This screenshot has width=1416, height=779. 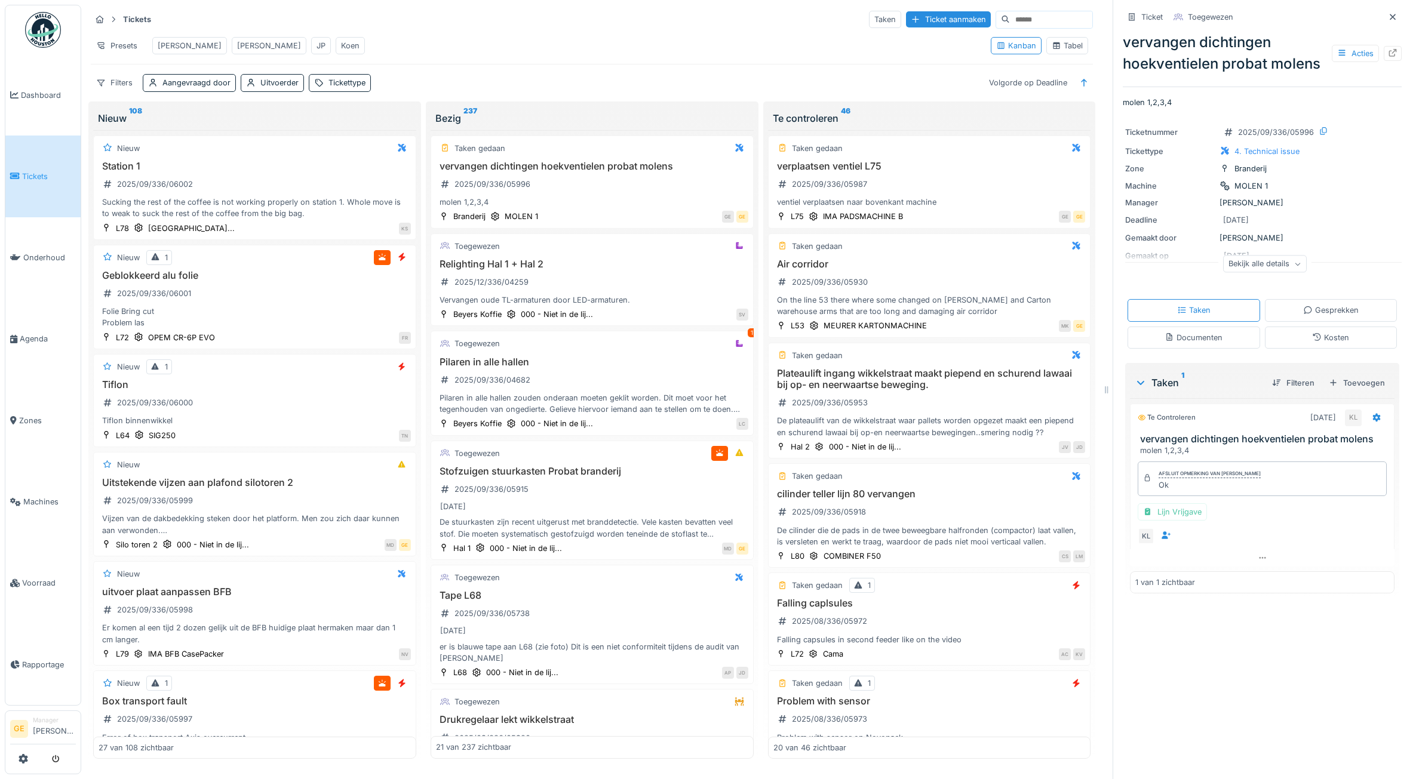 I want to click on div: 2025/09/336/06000, so click(x=155, y=403).